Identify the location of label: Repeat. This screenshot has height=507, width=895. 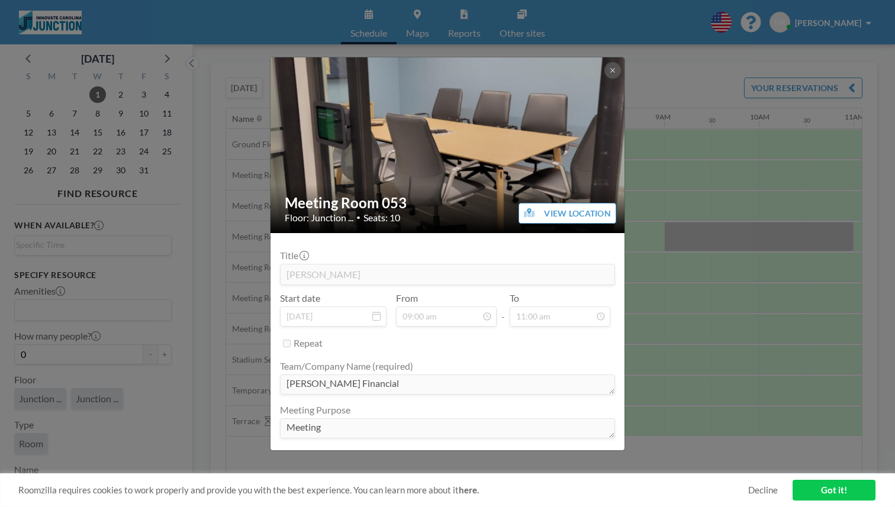
(308, 343).